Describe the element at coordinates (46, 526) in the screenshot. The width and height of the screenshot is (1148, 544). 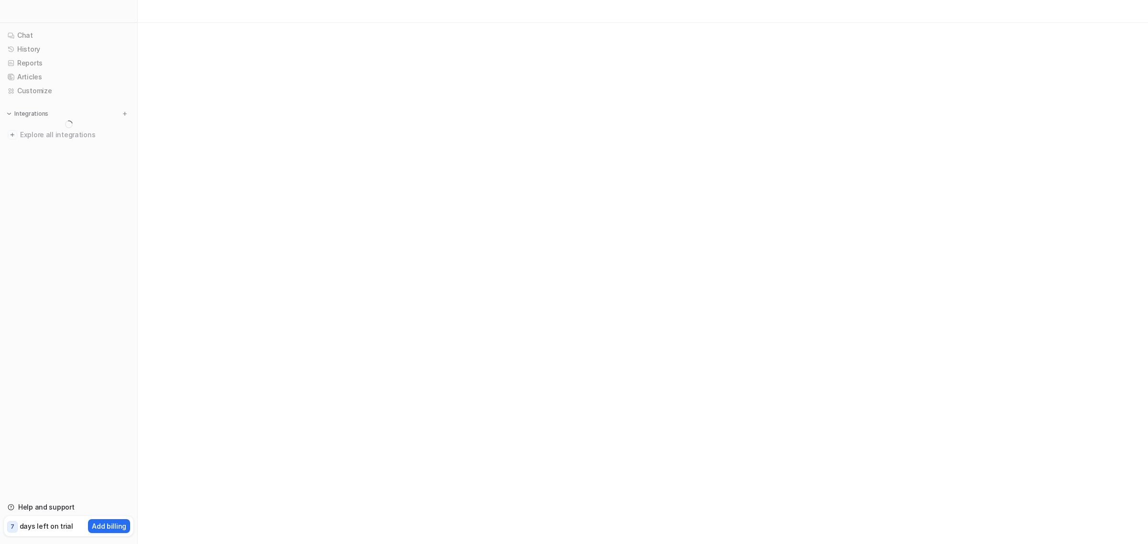
I see `p: days left on trial` at that location.